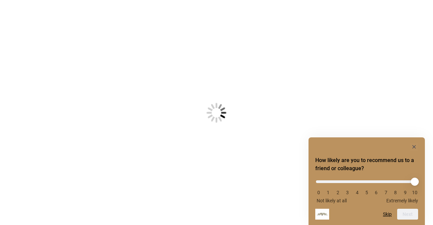  Describe the element at coordinates (387, 214) in the screenshot. I see `button: Skip` at that location.